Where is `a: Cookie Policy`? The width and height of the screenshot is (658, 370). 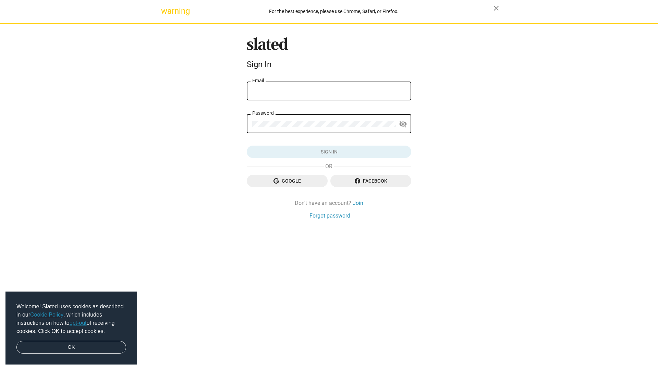
a: Cookie Policy is located at coordinates (47, 315).